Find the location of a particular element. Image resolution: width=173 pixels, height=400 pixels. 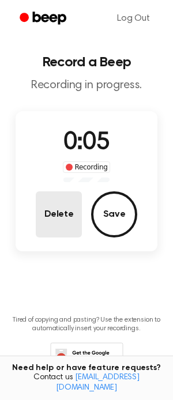

h1: Record a Beep is located at coordinates (87, 62).